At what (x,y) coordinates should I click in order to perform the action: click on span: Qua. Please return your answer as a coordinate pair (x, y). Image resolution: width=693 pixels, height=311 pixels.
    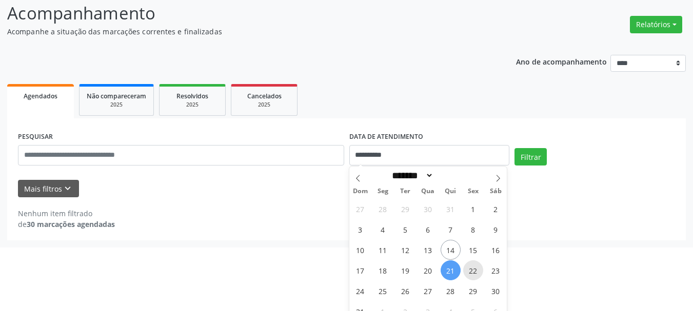
    Looking at the image, I should click on (428, 191).